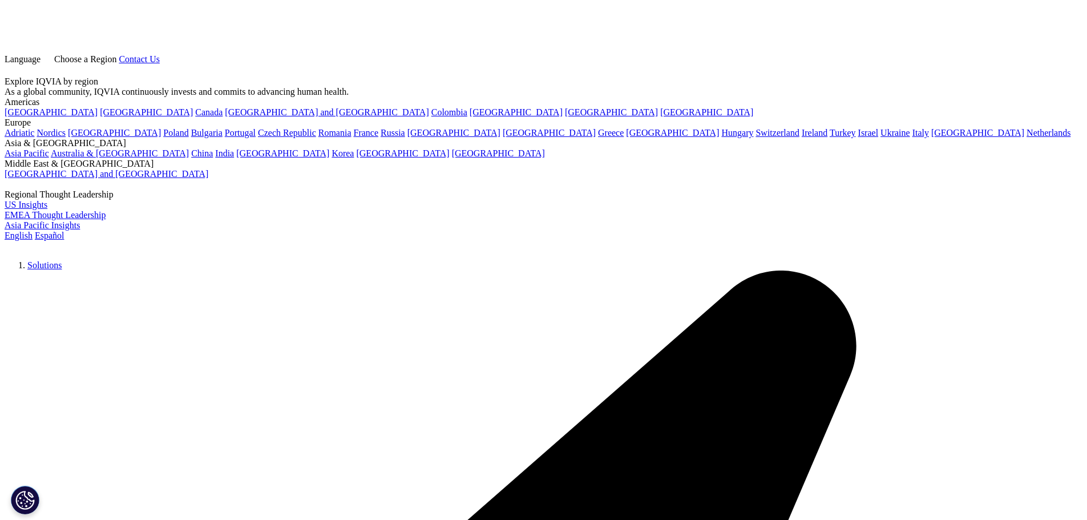 Image resolution: width=1087 pixels, height=520 pixels. I want to click on div: Regional Thought Leadership, so click(543, 195).